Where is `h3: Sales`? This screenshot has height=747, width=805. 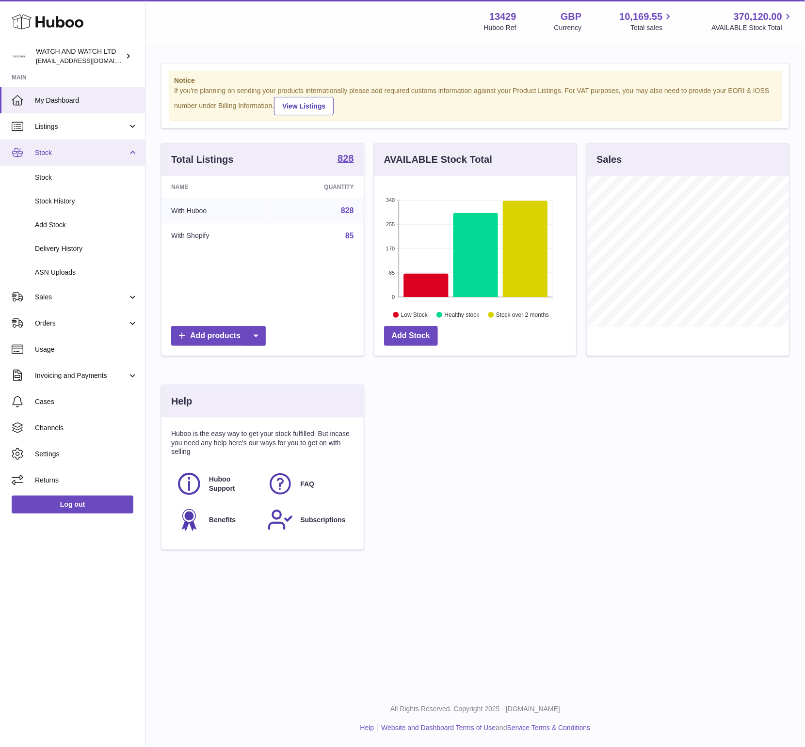
h3: Sales is located at coordinates (609, 159).